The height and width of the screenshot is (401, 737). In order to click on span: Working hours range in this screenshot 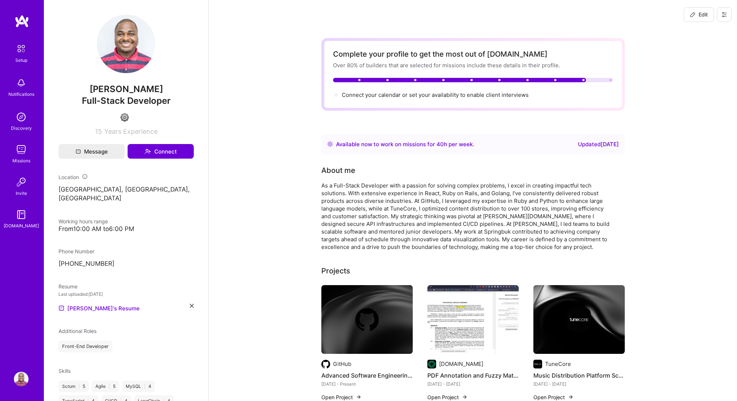, I will do `click(83, 221)`.